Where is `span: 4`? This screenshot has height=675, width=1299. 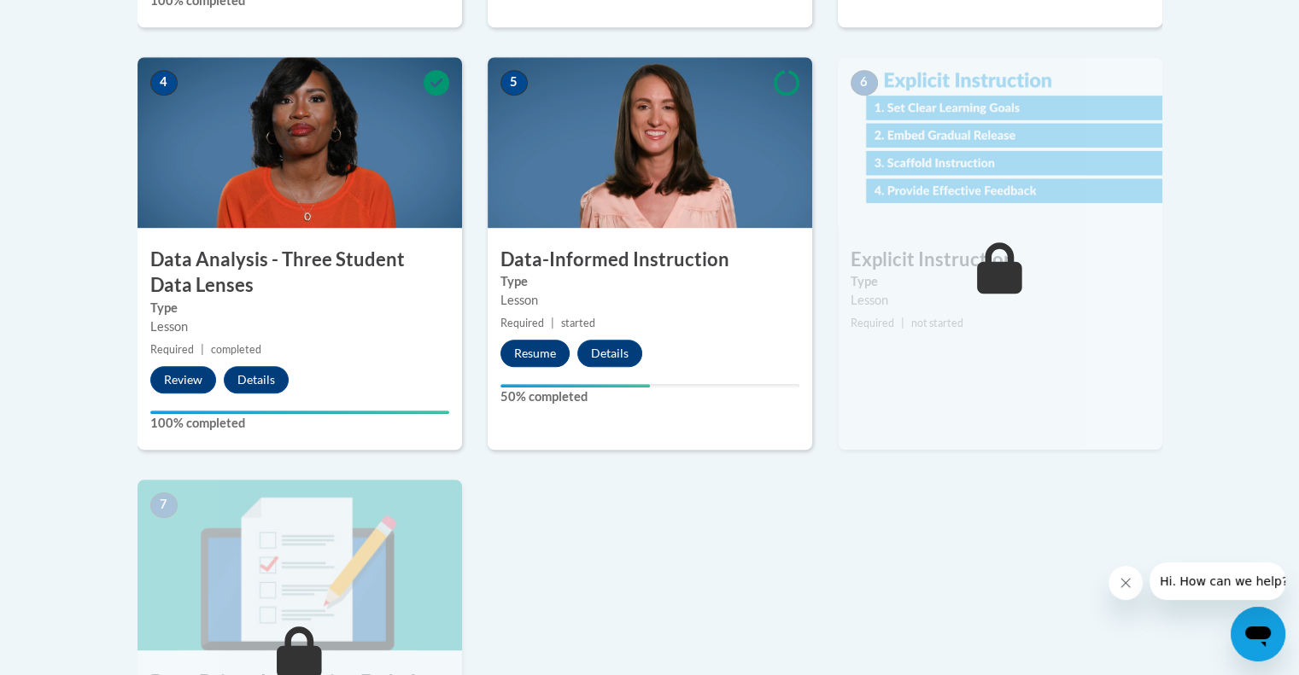 span: 4 is located at coordinates (164, 83).